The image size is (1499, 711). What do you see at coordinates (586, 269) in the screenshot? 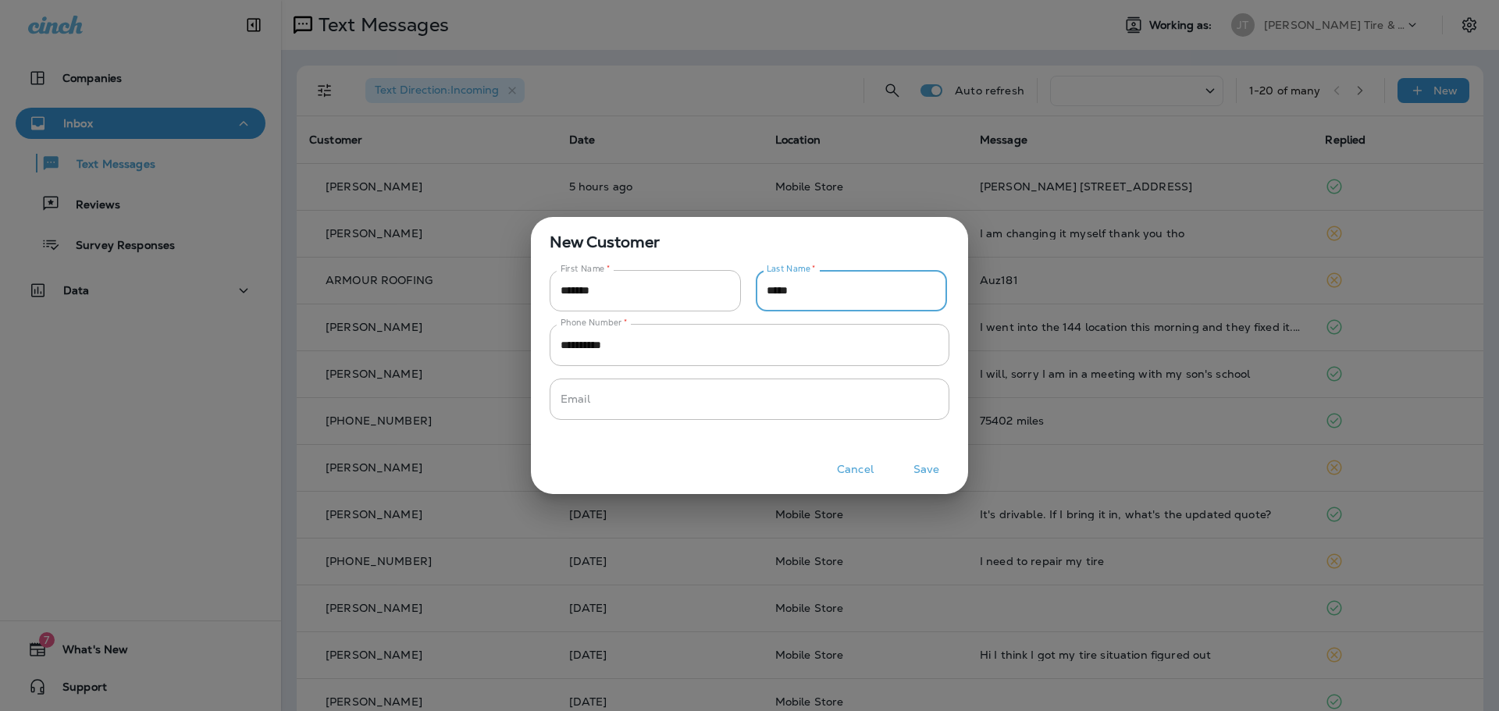
I see `label: First Name` at bounding box center [586, 269].